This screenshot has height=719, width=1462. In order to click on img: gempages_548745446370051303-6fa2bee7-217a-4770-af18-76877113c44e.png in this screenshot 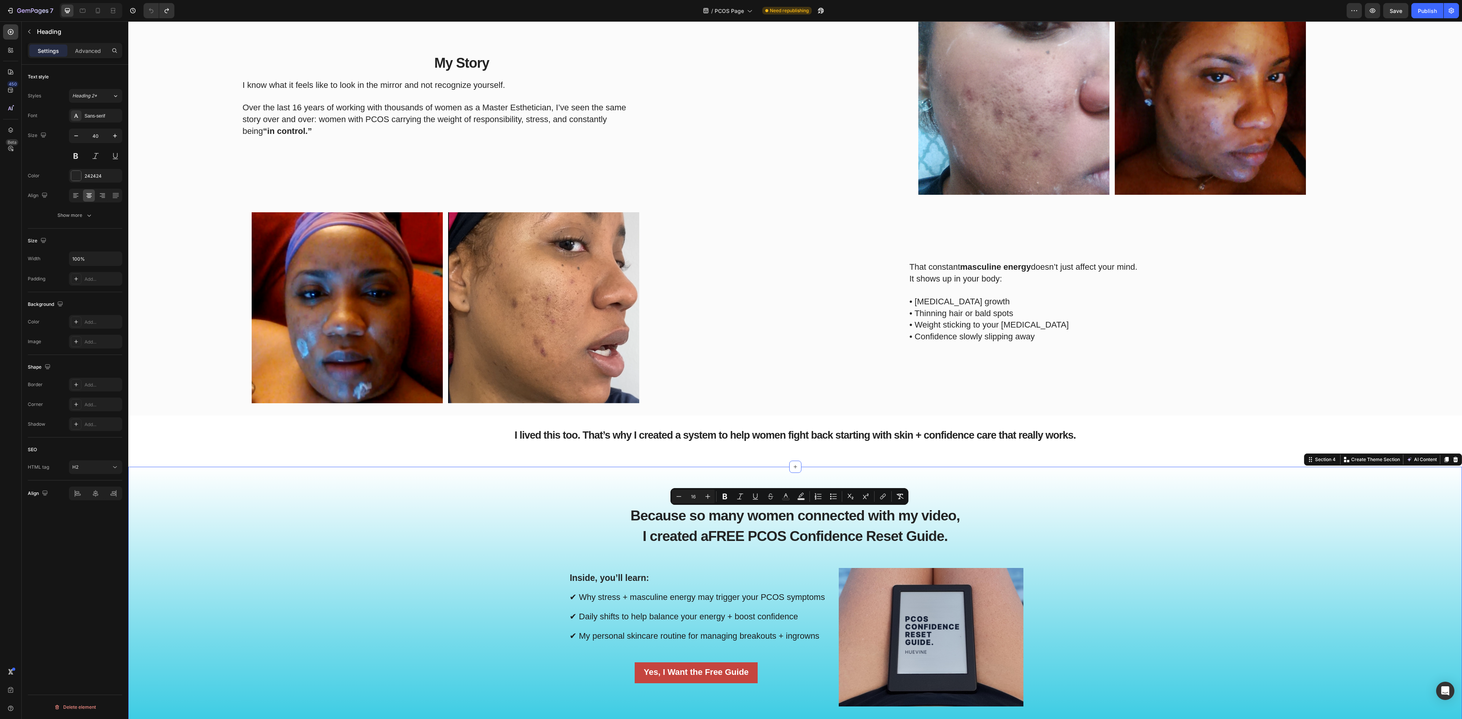, I will do `click(219, 287)`.